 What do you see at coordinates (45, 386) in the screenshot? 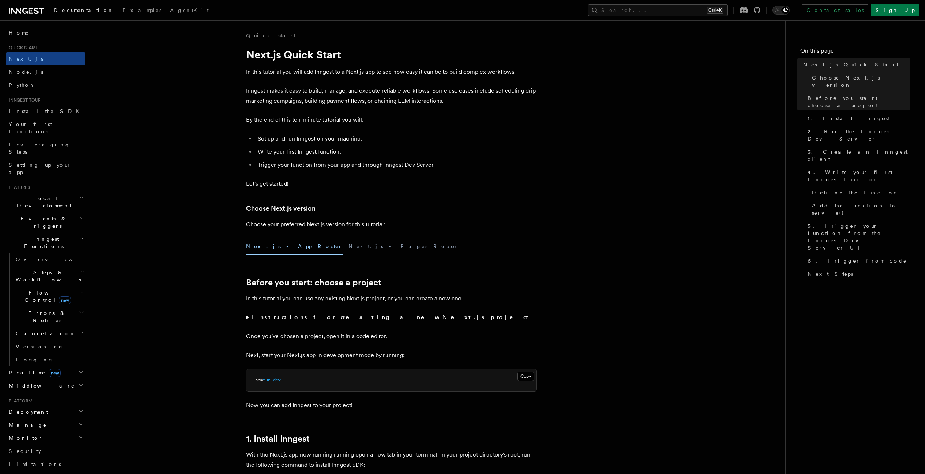
I see `button: Middleware` at bounding box center [45, 386].